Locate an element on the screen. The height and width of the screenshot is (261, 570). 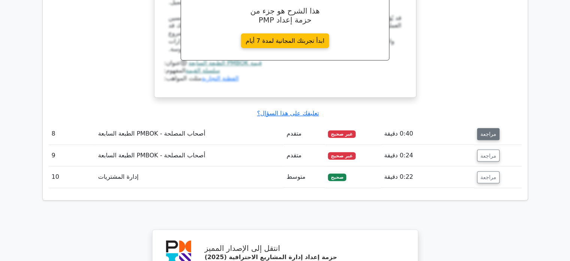
font: تعليقك على هذا السؤال؟ is located at coordinates (288, 113).